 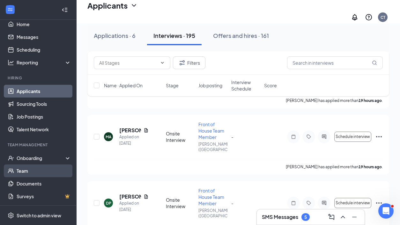 I want to click on h3: SMS Messages, so click(x=280, y=217).